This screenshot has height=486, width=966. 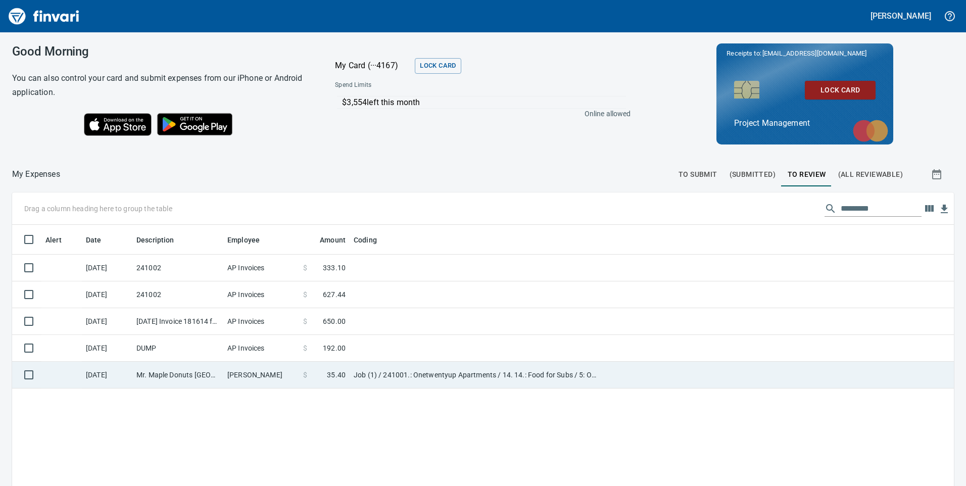 I want to click on p: My Card (···4167), so click(x=373, y=66).